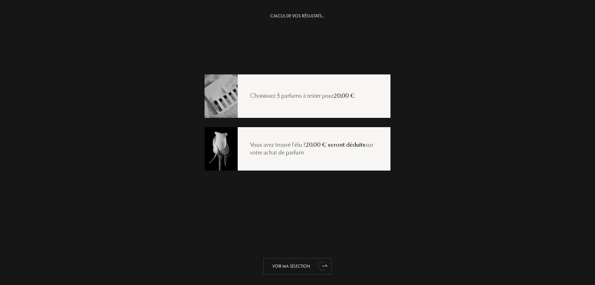 The image size is (595, 285). Describe the element at coordinates (302, 96) in the screenshot. I see `div: Choisissez 5 parfums à tester pour` at that location.